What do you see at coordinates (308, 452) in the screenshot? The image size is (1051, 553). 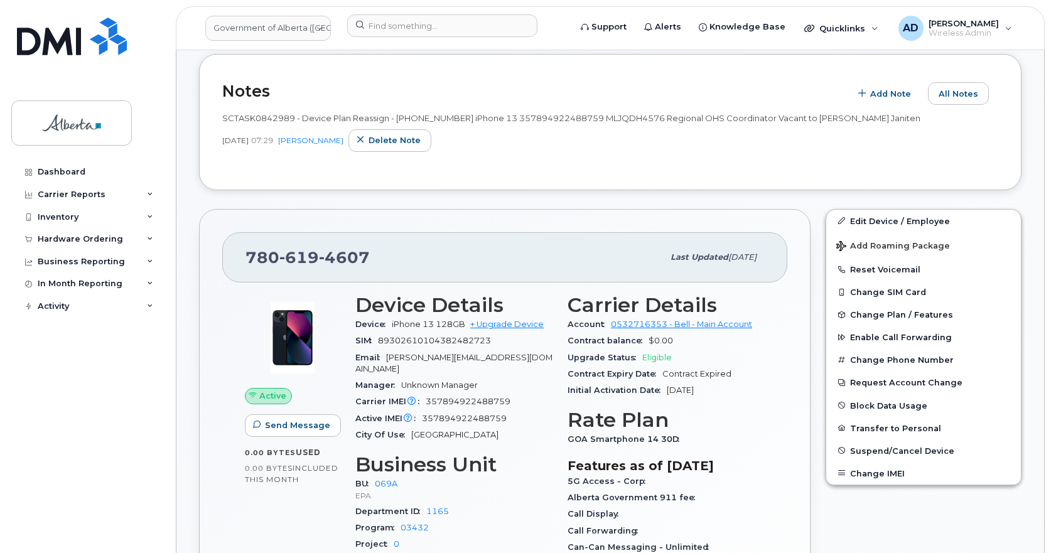 I see `span: used` at bounding box center [308, 452].